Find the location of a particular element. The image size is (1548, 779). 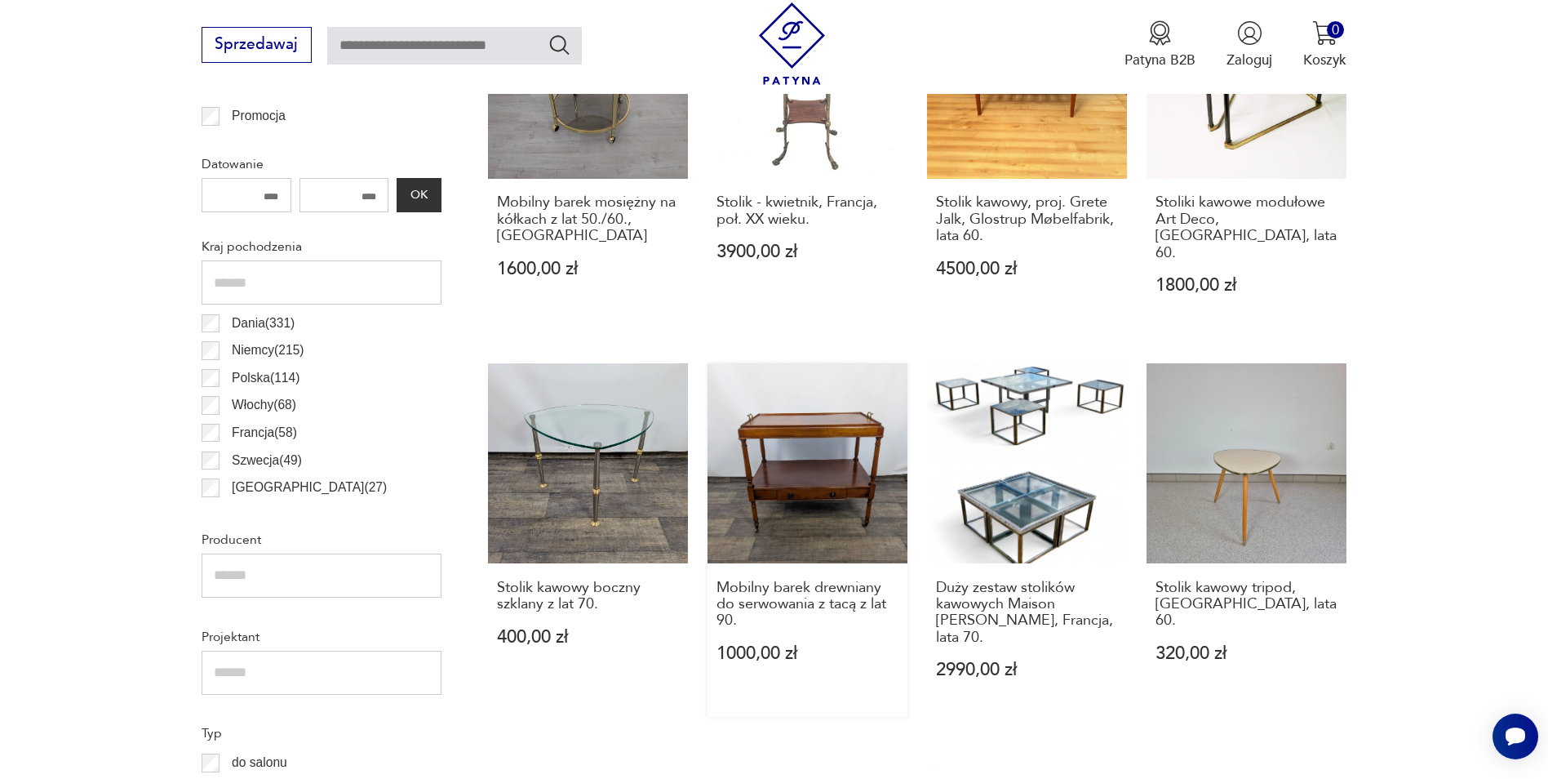

a: Duży zestaw stolików kawowych Maison Charles, Francja, lata 70.Duży zestaw stolików kawowych Mais... is located at coordinates (1027, 540).